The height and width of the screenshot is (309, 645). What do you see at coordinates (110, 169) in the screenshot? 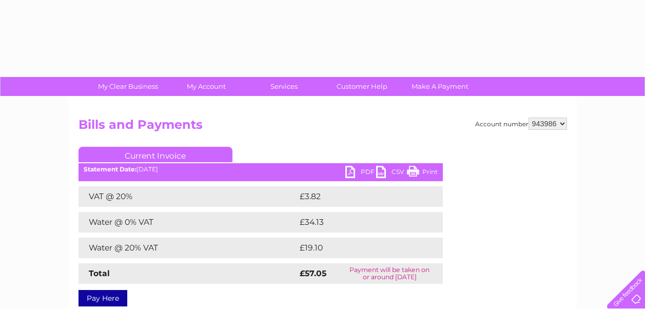
I see `b: Statement Date:` at bounding box center [110, 169].